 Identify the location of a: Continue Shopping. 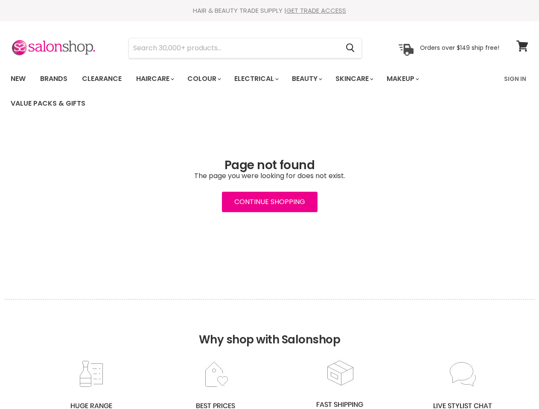
(269, 202).